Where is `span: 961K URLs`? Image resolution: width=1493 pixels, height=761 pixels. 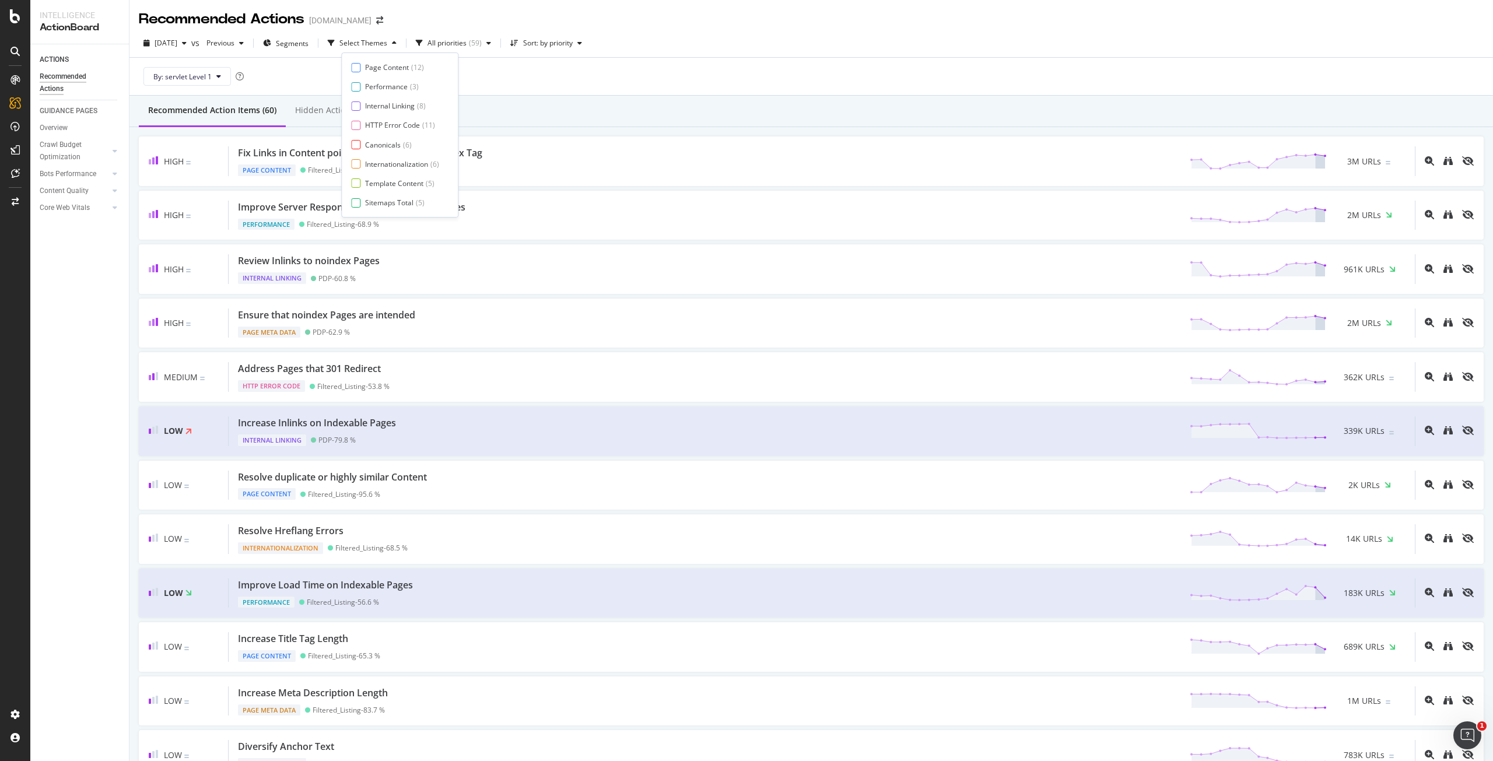 span: 961K URLs is located at coordinates (1364, 270).